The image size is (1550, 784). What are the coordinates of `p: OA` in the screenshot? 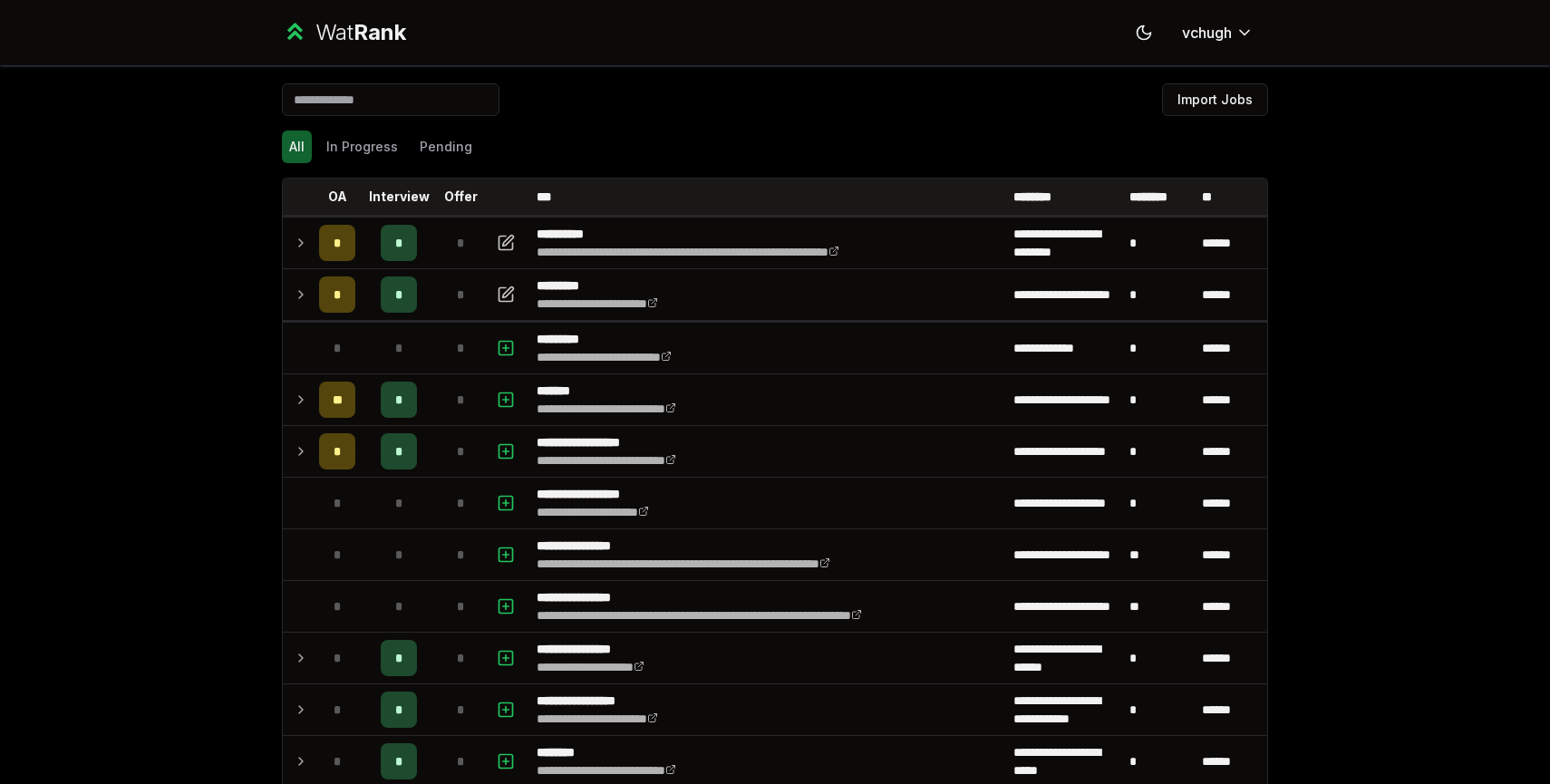 It's located at (337, 197).